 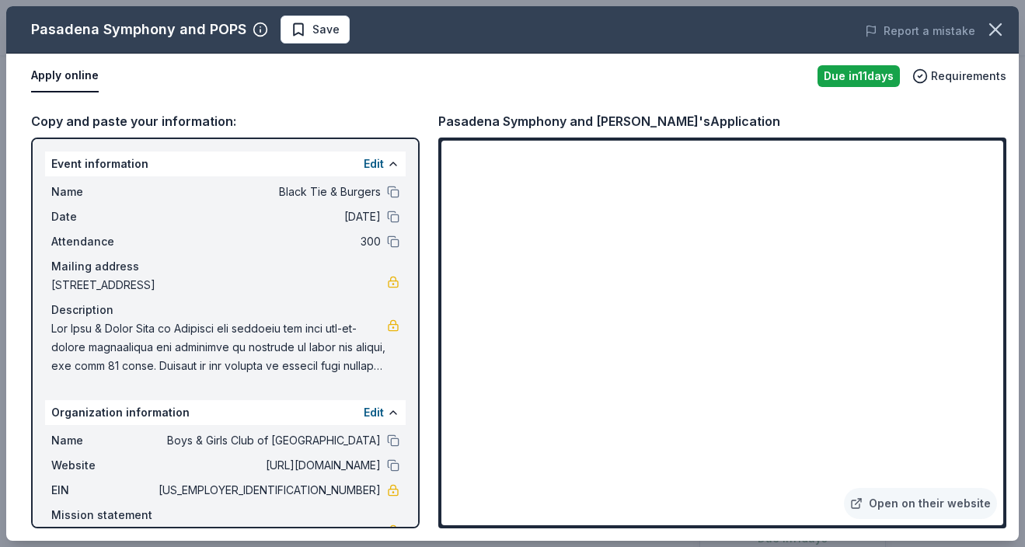 I want to click on span: Requirements, so click(x=969, y=76).